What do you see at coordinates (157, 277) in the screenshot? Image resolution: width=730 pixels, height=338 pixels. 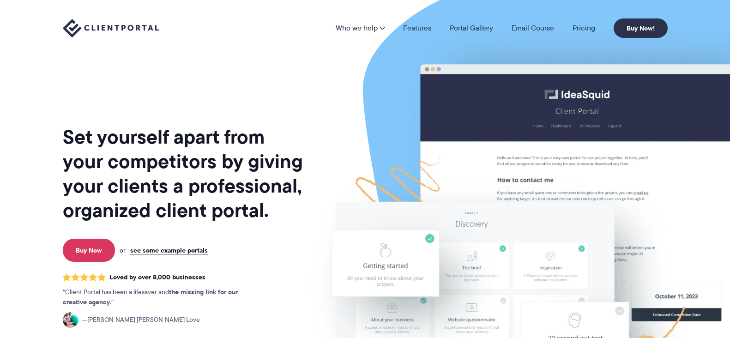 I see `span: Loved by over 8,000 businesses` at bounding box center [157, 277].